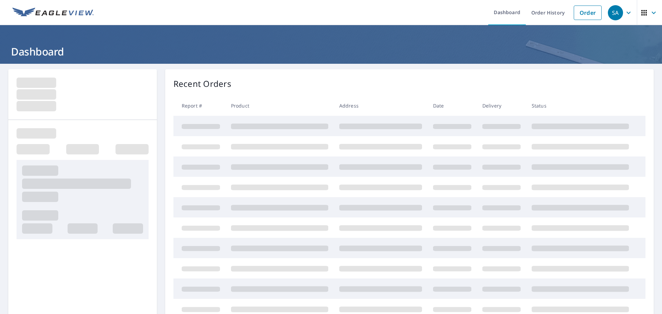  What do you see at coordinates (588, 13) in the screenshot?
I see `a: Order` at bounding box center [588, 13].